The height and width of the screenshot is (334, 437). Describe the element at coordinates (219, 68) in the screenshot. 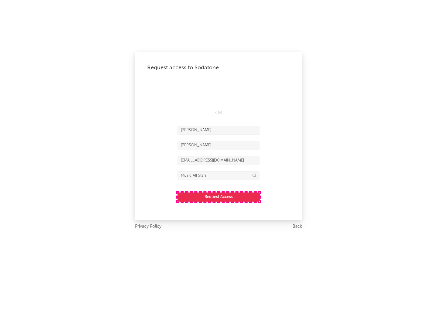

I see `div: Request access to Sodatone` at that location.